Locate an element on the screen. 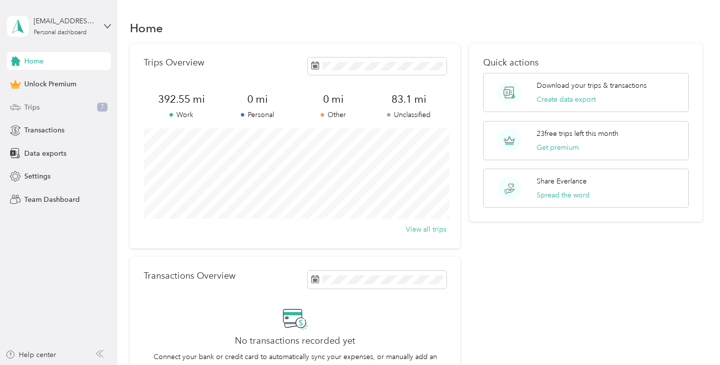  button: Spread the word is located at coordinates (563, 195).